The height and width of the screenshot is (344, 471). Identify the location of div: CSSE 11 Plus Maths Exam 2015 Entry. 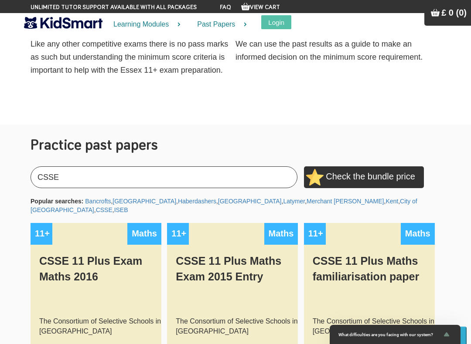
(232, 281).